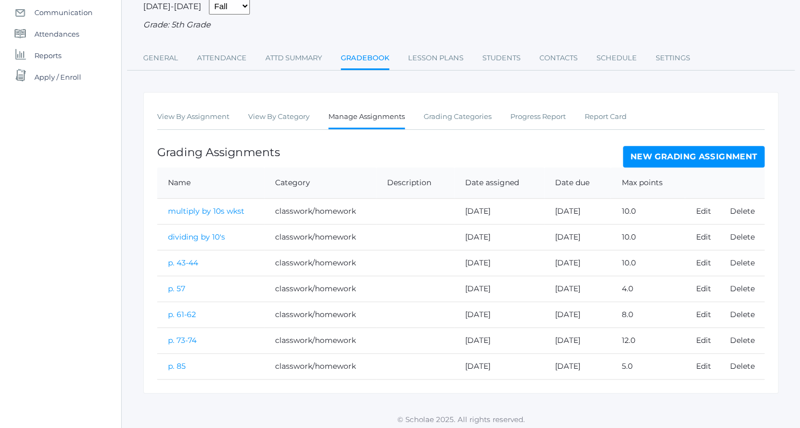 This screenshot has height=428, width=800. I want to click on a: p. 73-74, so click(182, 340).